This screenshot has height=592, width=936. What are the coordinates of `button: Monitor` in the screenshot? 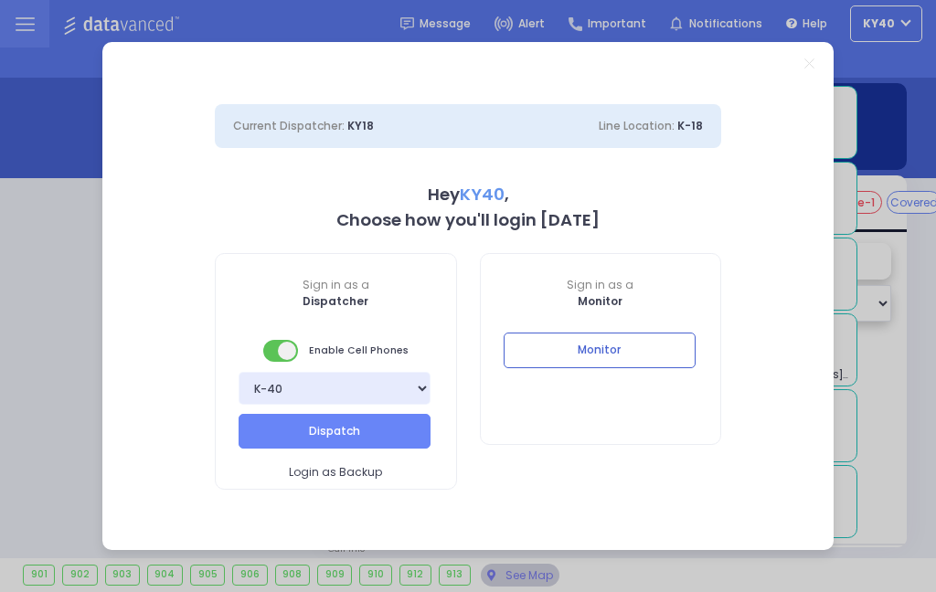 It's located at (600, 350).